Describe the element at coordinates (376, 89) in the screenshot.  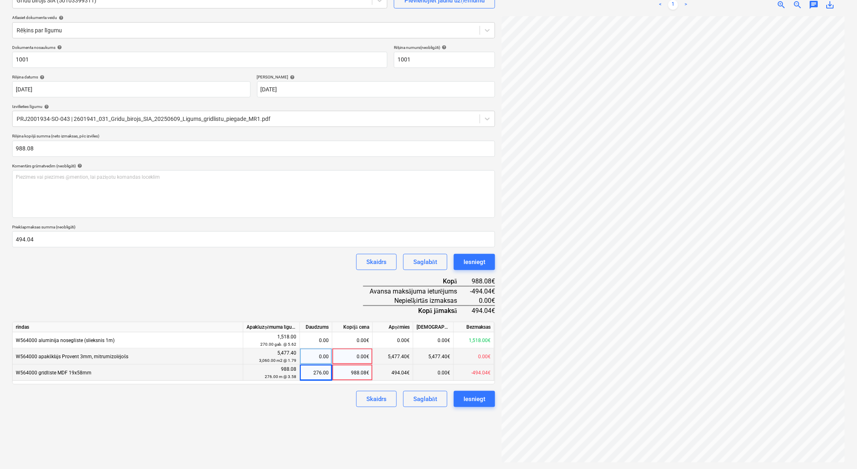
I see `input: Izpildes datums nav norādīts` at that location.